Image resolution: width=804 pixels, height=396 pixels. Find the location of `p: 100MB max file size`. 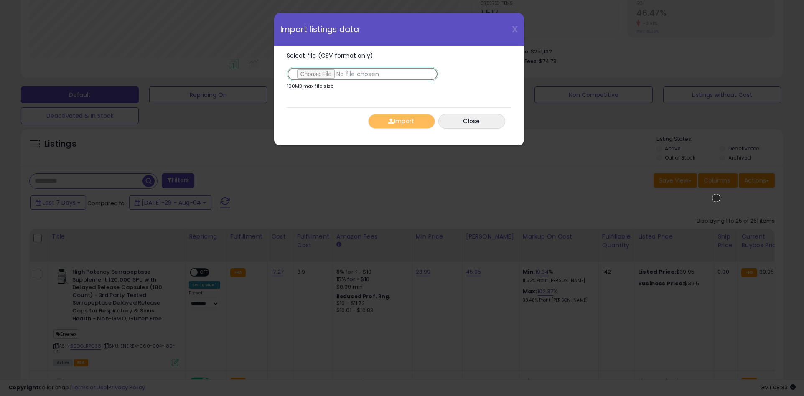

p: 100MB max file size is located at coordinates (310, 86).